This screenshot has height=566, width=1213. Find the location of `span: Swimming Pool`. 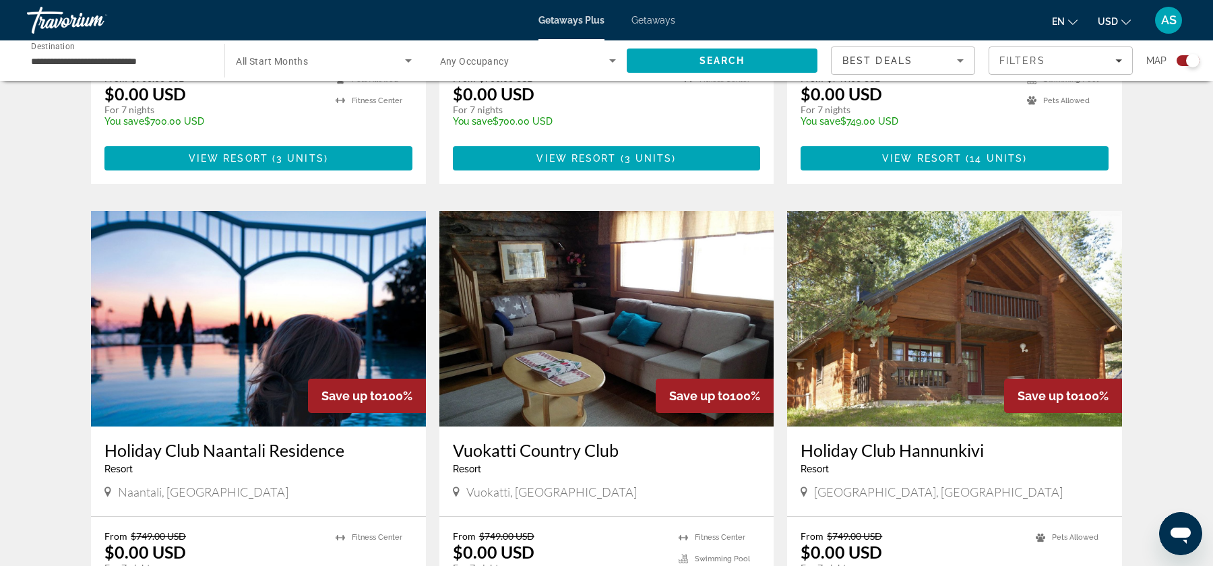

span: Swimming Pool is located at coordinates (722, 559).